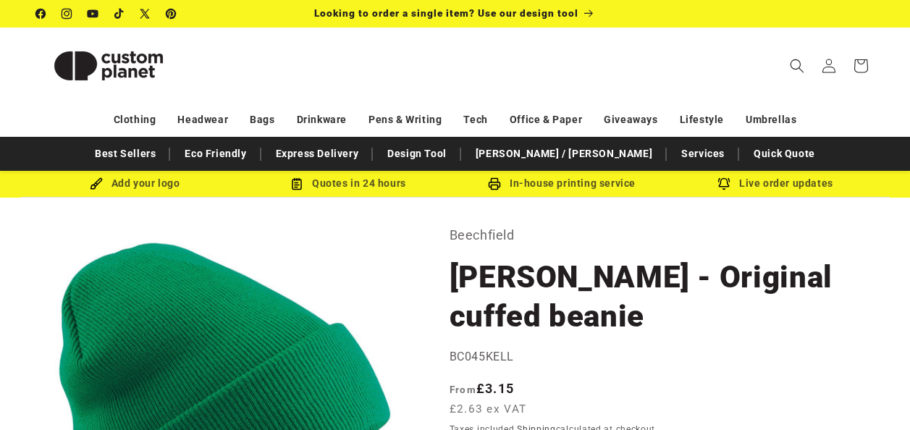 This screenshot has width=910, height=430. What do you see at coordinates (125, 153) in the screenshot?
I see `a: Best Sellers` at bounding box center [125, 153].